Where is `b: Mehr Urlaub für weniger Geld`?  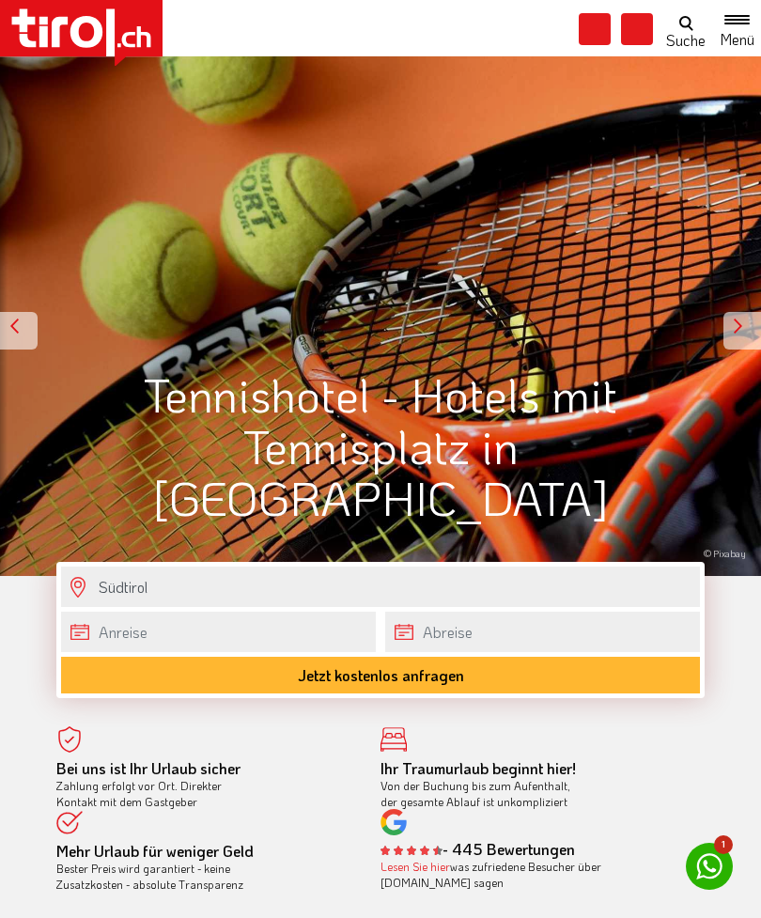
b: Mehr Urlaub für weniger Geld is located at coordinates (155, 850).